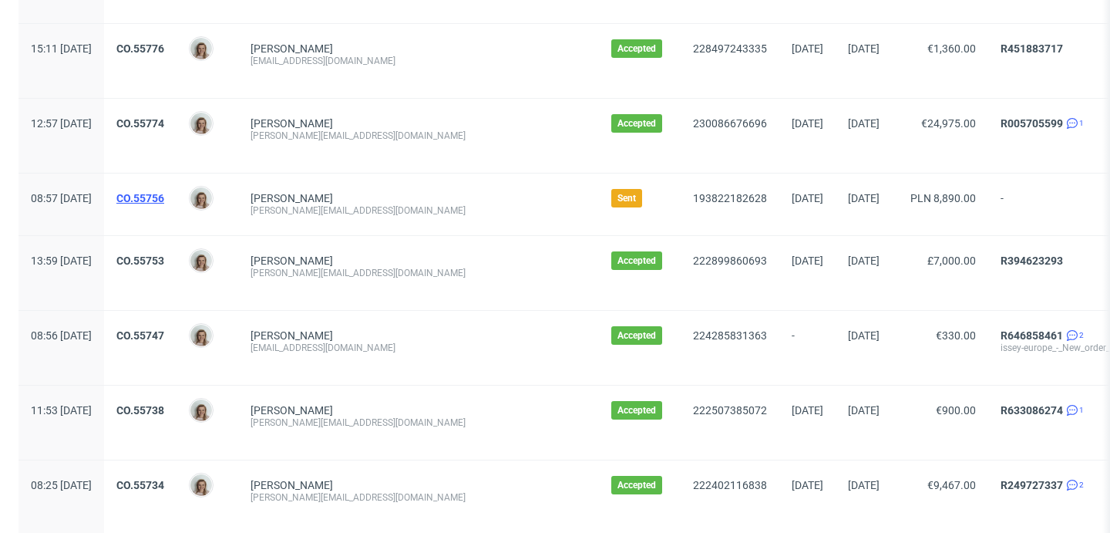  Describe the element at coordinates (140, 49) in the screenshot. I see `a: CO.55776` at that location.